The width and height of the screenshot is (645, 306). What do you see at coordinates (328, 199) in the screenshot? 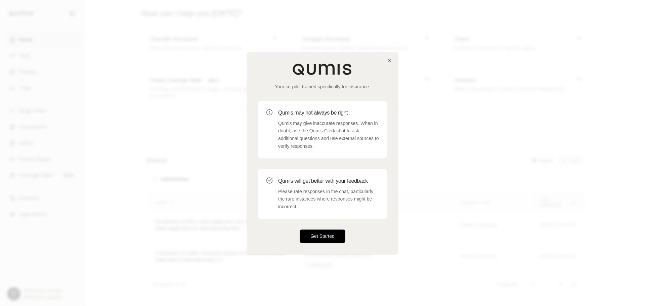
I see `p: Please rate responses in the chat, particularly the rare instances where responses might be incor...` at bounding box center [328, 199].